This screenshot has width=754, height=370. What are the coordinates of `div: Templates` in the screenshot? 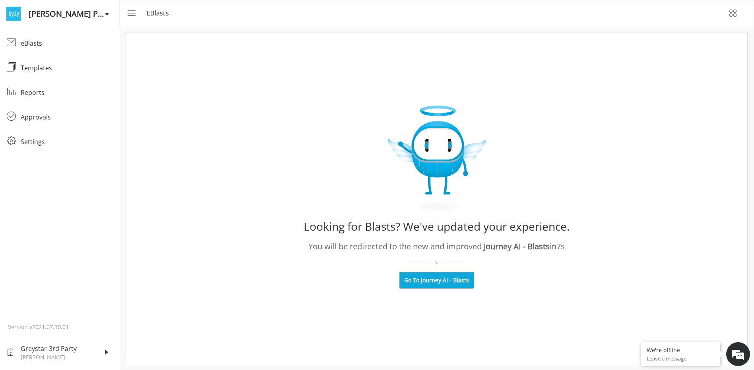 It's located at (66, 68).